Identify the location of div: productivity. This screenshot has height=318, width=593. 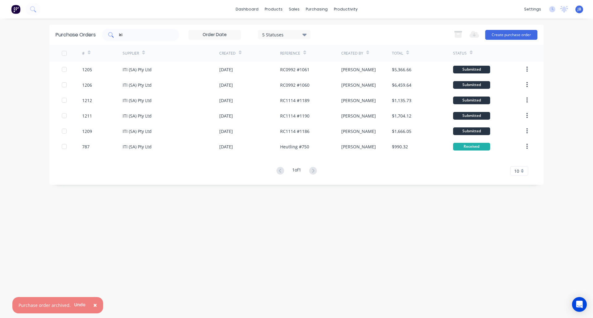
(346, 9).